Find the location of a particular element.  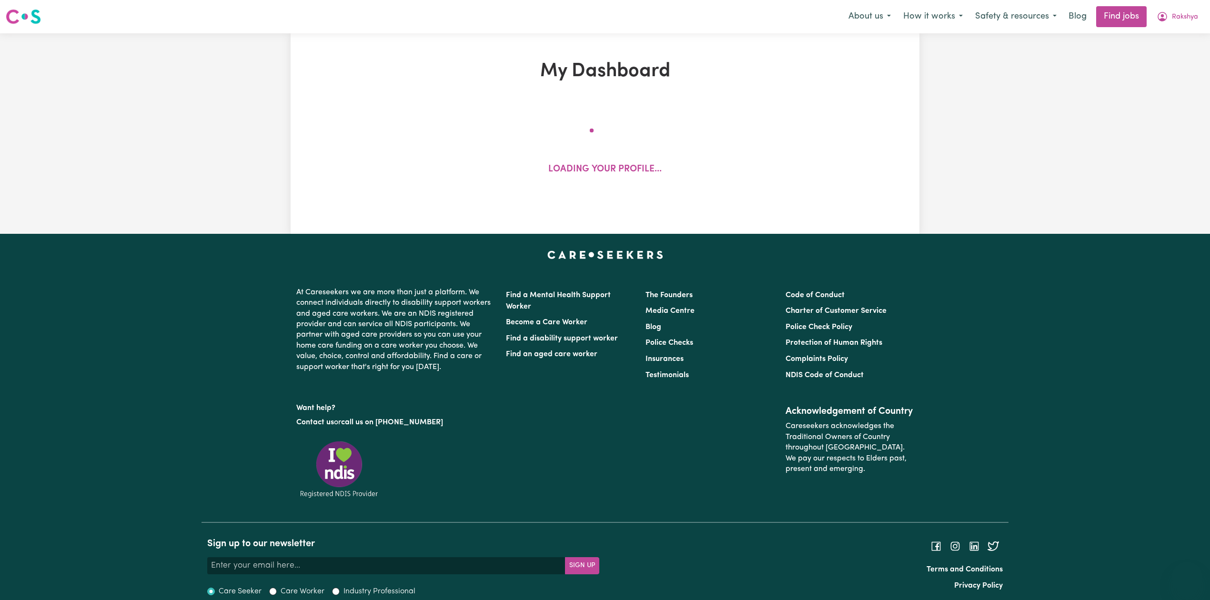

a: Find an aged care worker is located at coordinates (551, 354).